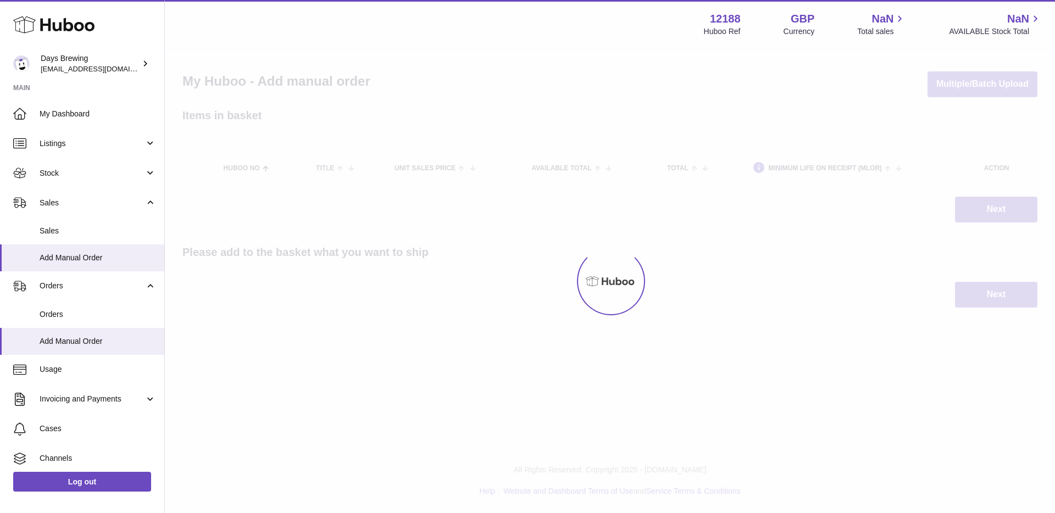  What do you see at coordinates (799, 31) in the screenshot?
I see `div: Currency` at bounding box center [799, 31].